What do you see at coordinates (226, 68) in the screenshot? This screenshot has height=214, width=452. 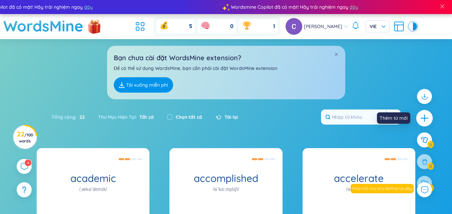 I see `p: Để có thể sử dụng WordsMine, bạn cần phải cài đặt WordsMine extension` at bounding box center [226, 68].